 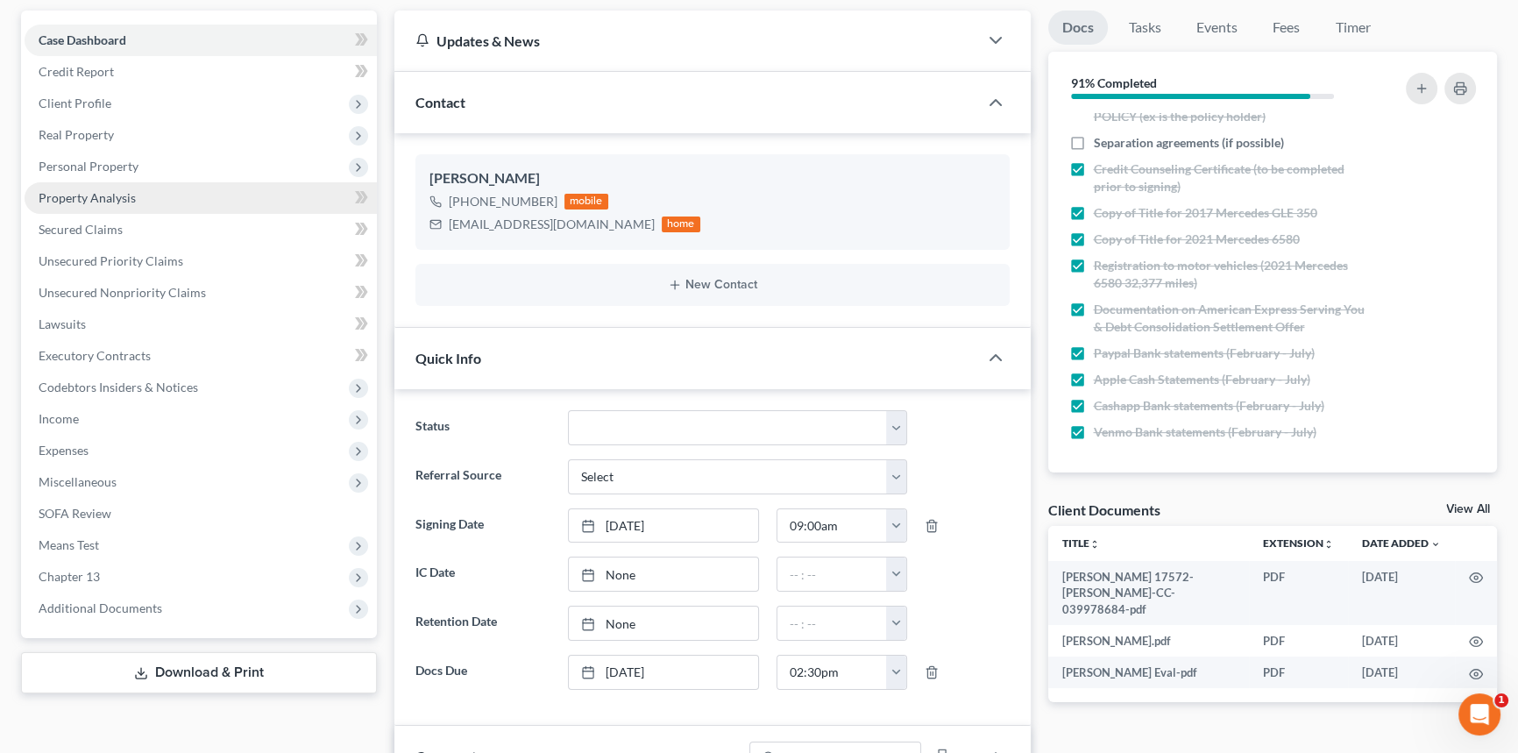 What do you see at coordinates (1217, 27) in the screenshot?
I see `a: Events` at bounding box center [1217, 27].